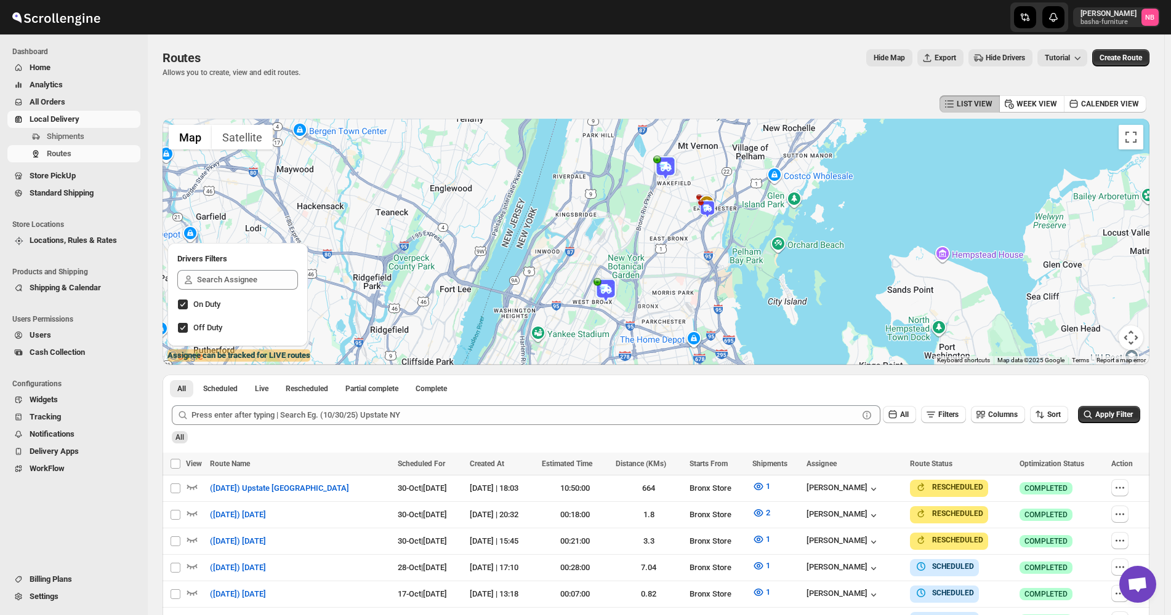 The width and height of the screenshot is (1171, 615). What do you see at coordinates (1054, 415) in the screenshot?
I see `span: Sort` at bounding box center [1054, 415].